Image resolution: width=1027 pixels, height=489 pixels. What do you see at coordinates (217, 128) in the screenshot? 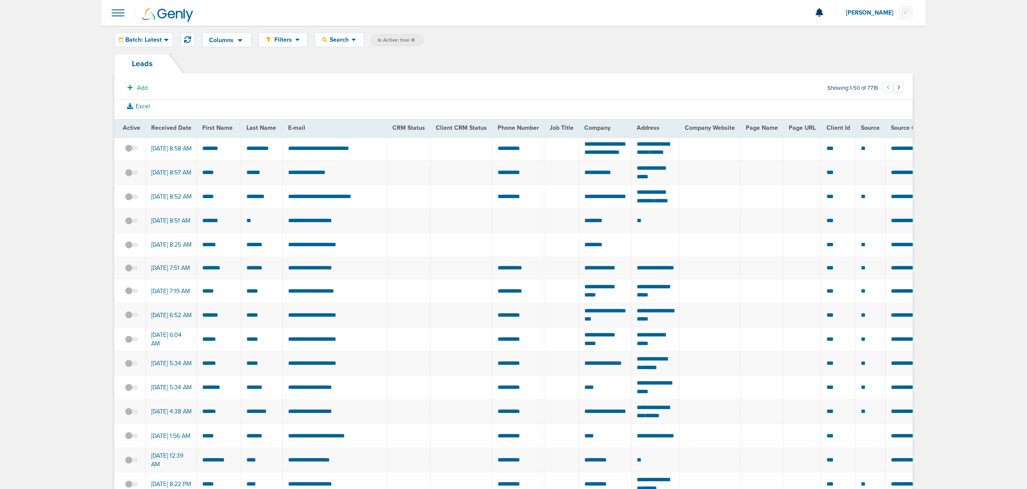
I see `span: First Name` at bounding box center [217, 128].